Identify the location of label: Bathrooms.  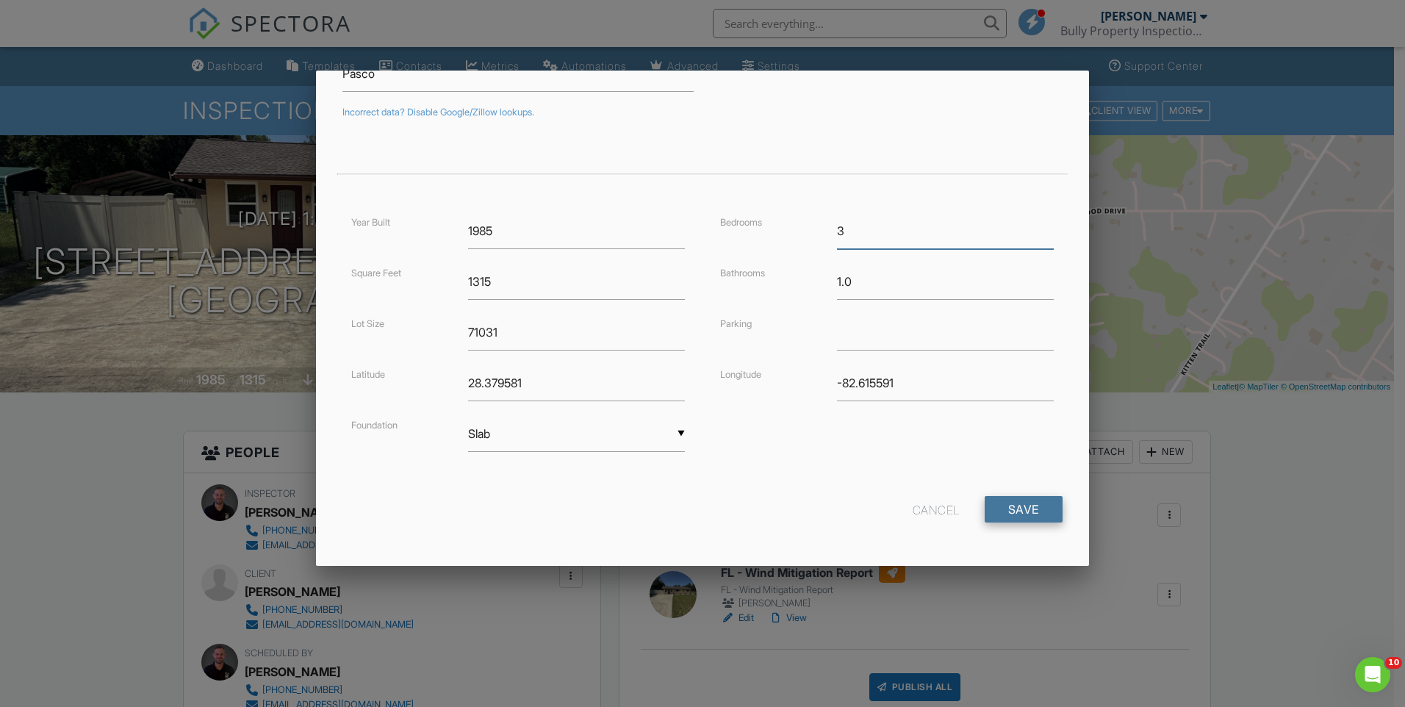
(742, 273).